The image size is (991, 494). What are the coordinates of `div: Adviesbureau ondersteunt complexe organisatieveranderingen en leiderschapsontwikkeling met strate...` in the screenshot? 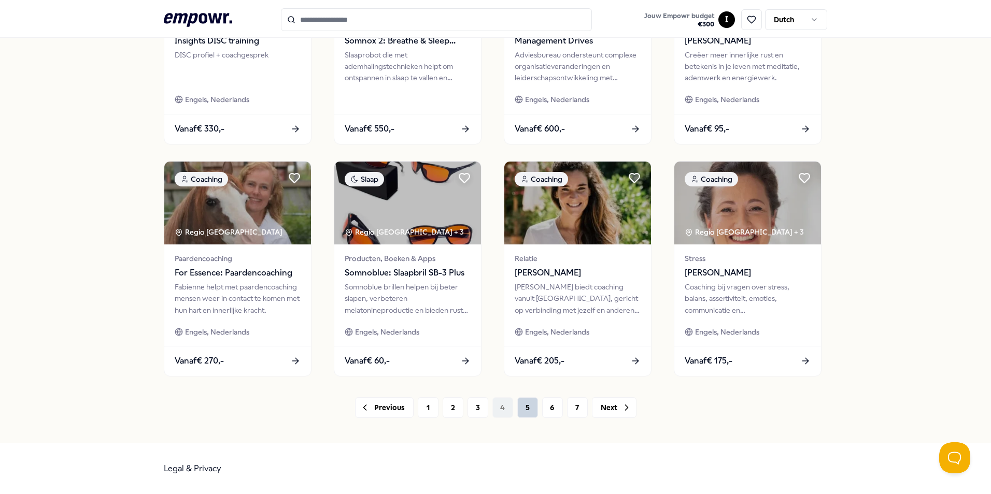 It's located at (577, 66).